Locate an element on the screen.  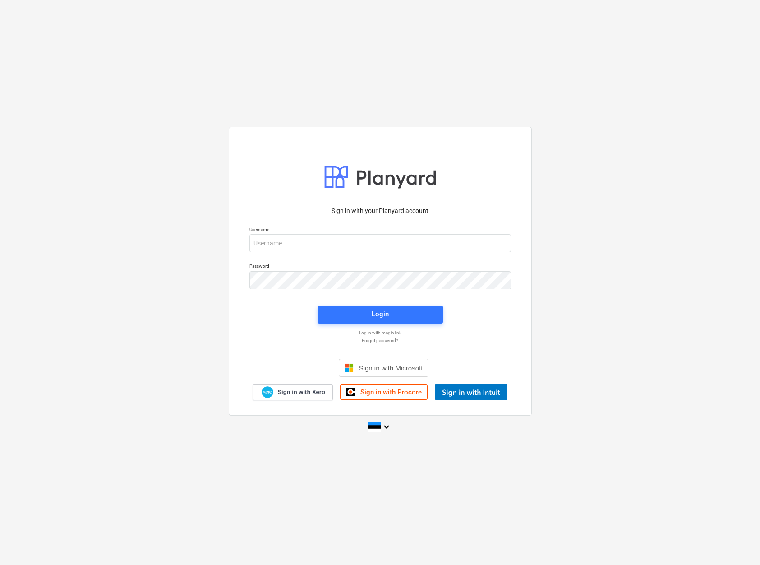
span: Sign in with Procore is located at coordinates (391, 392).